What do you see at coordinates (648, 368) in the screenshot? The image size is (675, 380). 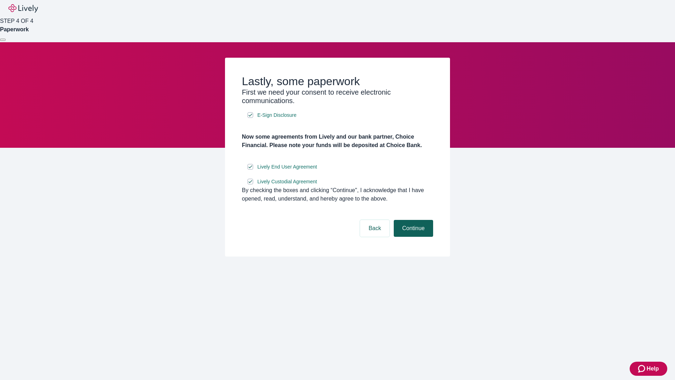 I see `button: Zendesk support iconHelp` at bounding box center [648, 368].